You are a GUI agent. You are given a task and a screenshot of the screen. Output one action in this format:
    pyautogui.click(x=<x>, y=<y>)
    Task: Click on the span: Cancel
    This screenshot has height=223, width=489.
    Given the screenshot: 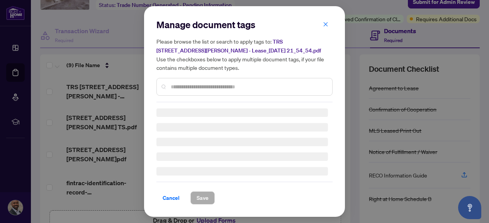 What is the action you would take?
    pyautogui.click(x=171, y=198)
    